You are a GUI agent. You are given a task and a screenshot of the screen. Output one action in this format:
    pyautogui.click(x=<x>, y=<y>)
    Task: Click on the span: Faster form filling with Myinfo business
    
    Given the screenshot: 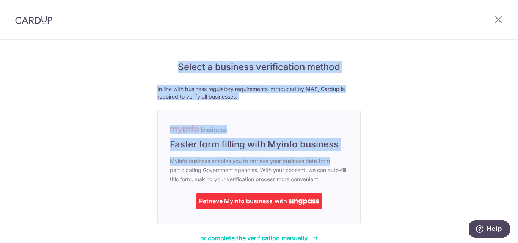 What is the action you would take?
    pyautogui.click(x=254, y=144)
    